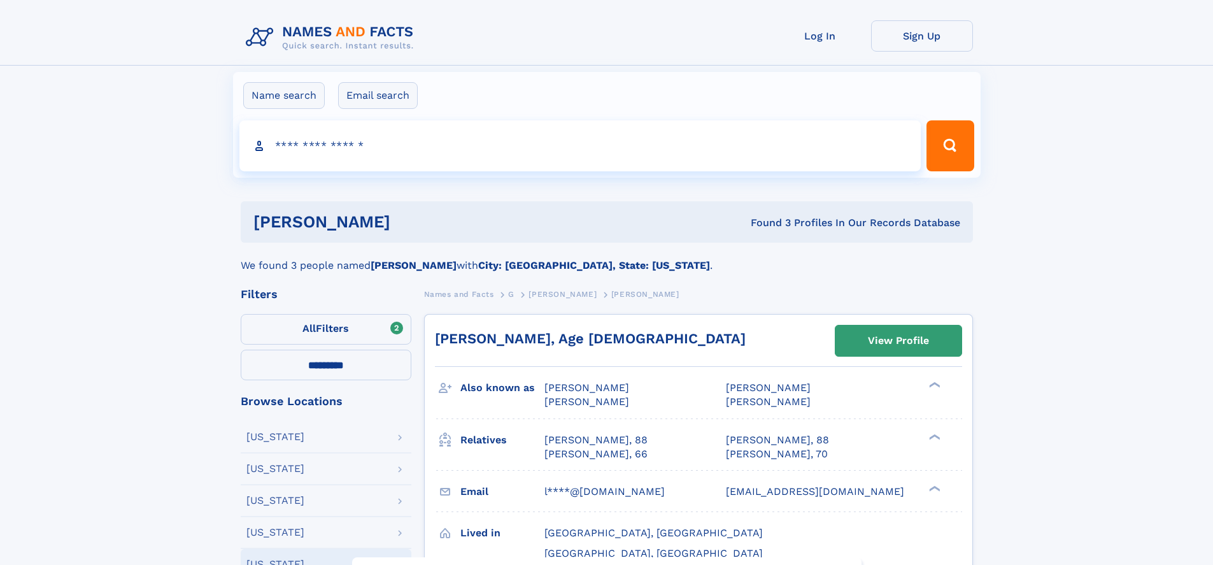 Image resolution: width=1213 pixels, height=565 pixels. I want to click on label: Filters, so click(326, 329).